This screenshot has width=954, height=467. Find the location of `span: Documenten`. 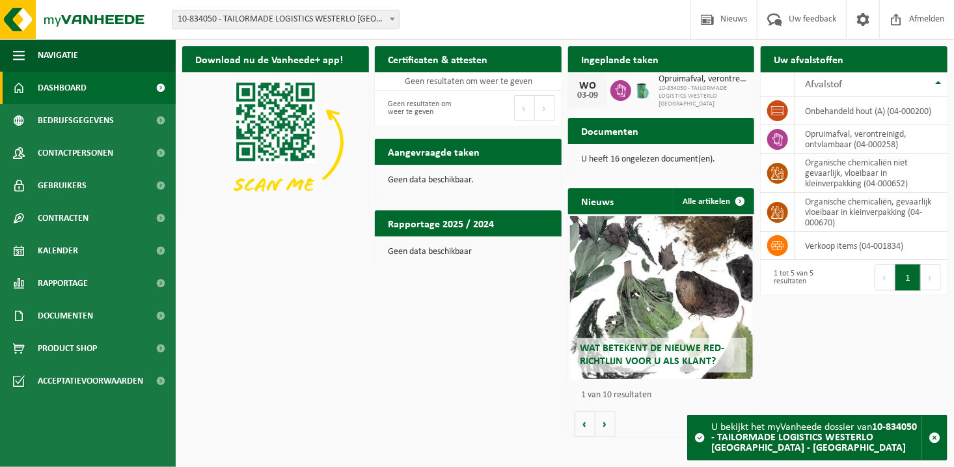

span: Documenten is located at coordinates (65, 316).